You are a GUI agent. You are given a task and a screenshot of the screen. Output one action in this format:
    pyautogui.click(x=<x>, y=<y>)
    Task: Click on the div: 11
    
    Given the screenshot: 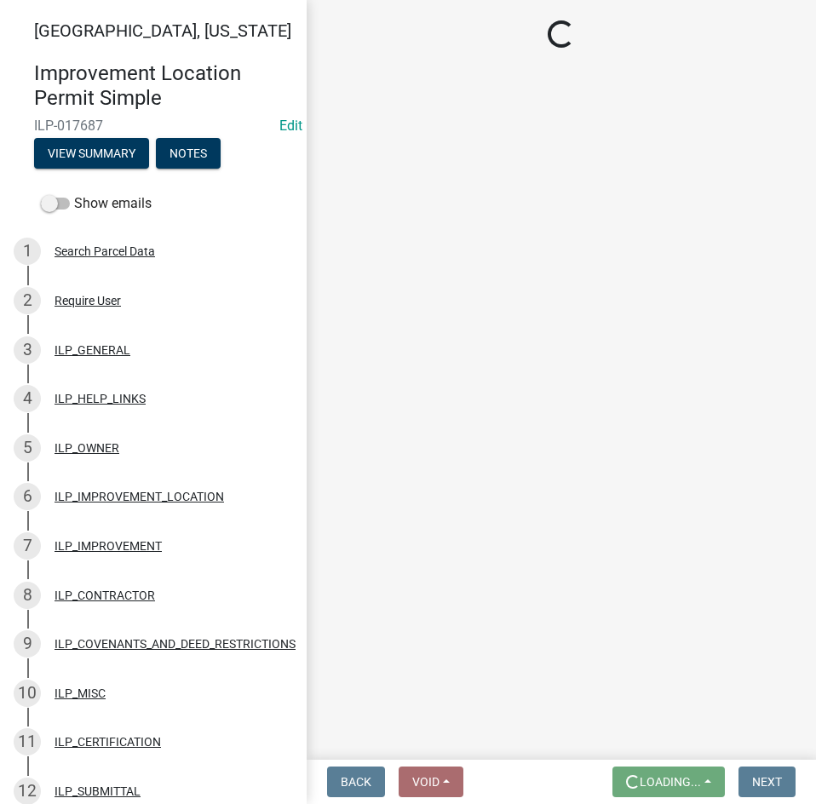 What is the action you would take?
    pyautogui.click(x=27, y=742)
    